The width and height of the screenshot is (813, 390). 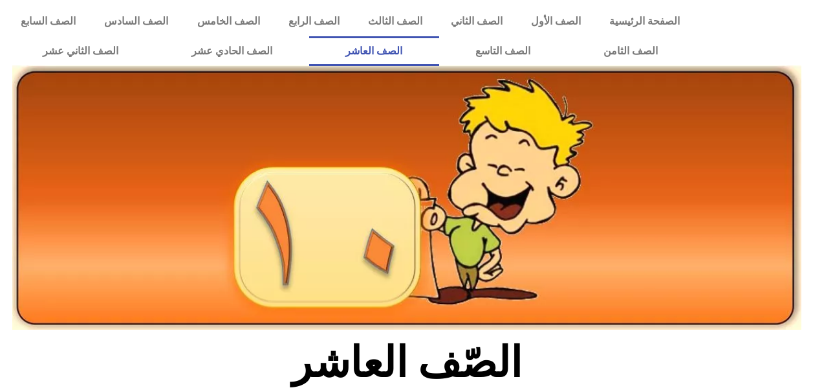 I want to click on a: الصفحة الرئيسية, so click(x=644, y=21).